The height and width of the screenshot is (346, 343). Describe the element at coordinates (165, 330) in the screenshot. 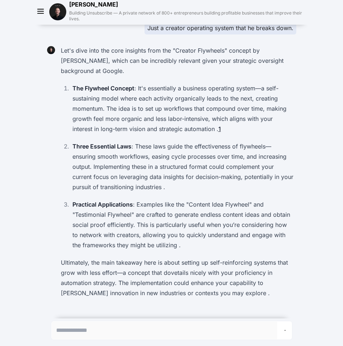

I see `textarea: Send a message` at that location.